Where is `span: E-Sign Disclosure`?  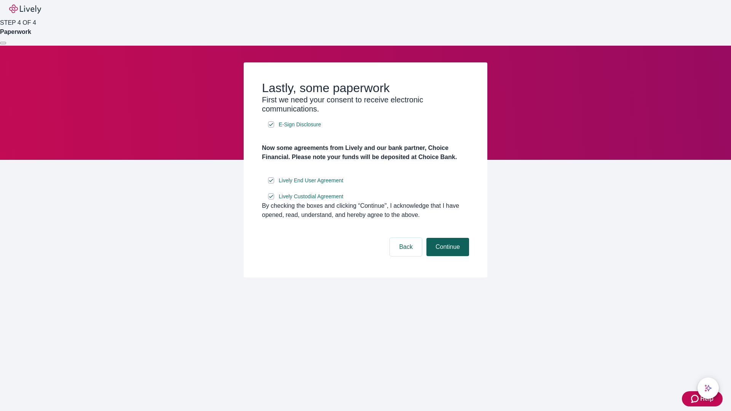
span: E-Sign Disclosure is located at coordinates (299, 124).